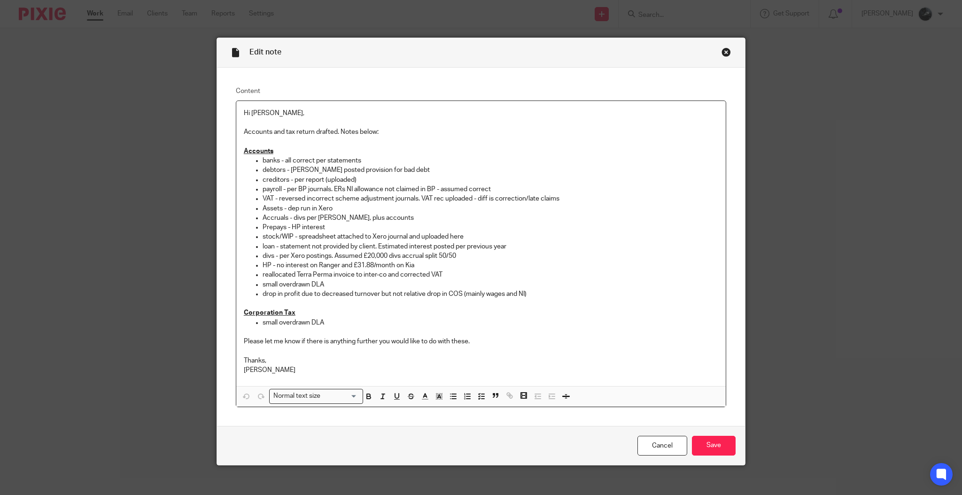  Describe the element at coordinates (490, 161) in the screenshot. I see `p: banks - all correct per statements` at that location.